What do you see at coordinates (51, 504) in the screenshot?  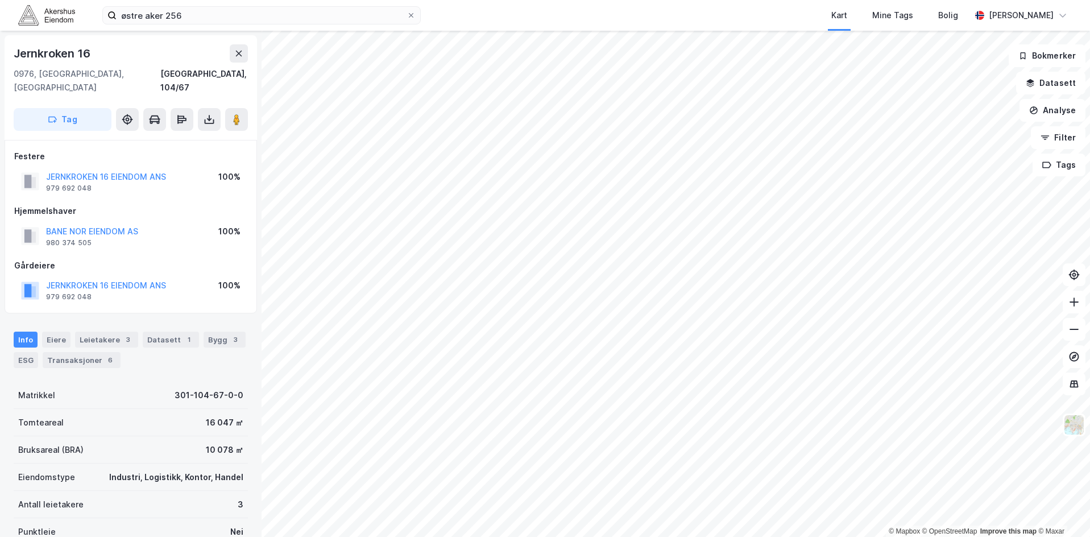 I see `div: Antall leietakere` at bounding box center [51, 504].